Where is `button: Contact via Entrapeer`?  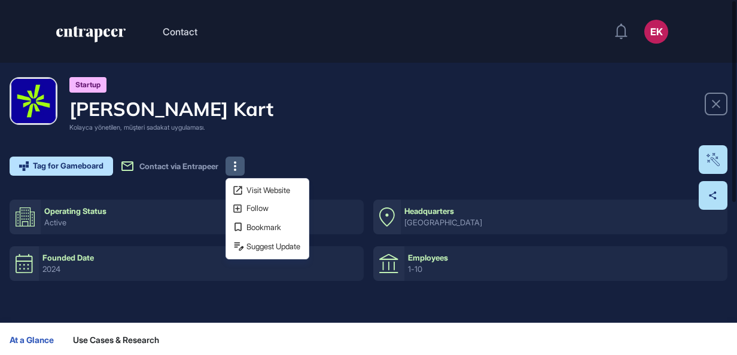 button: Contact via Entrapeer is located at coordinates (169, 166).